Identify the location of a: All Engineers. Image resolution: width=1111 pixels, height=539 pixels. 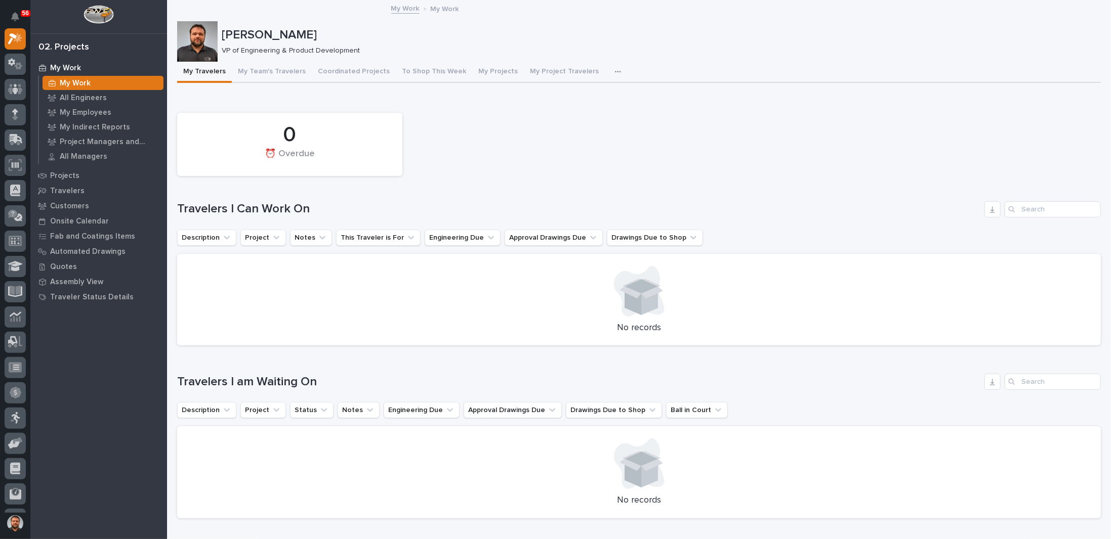
(103, 98).